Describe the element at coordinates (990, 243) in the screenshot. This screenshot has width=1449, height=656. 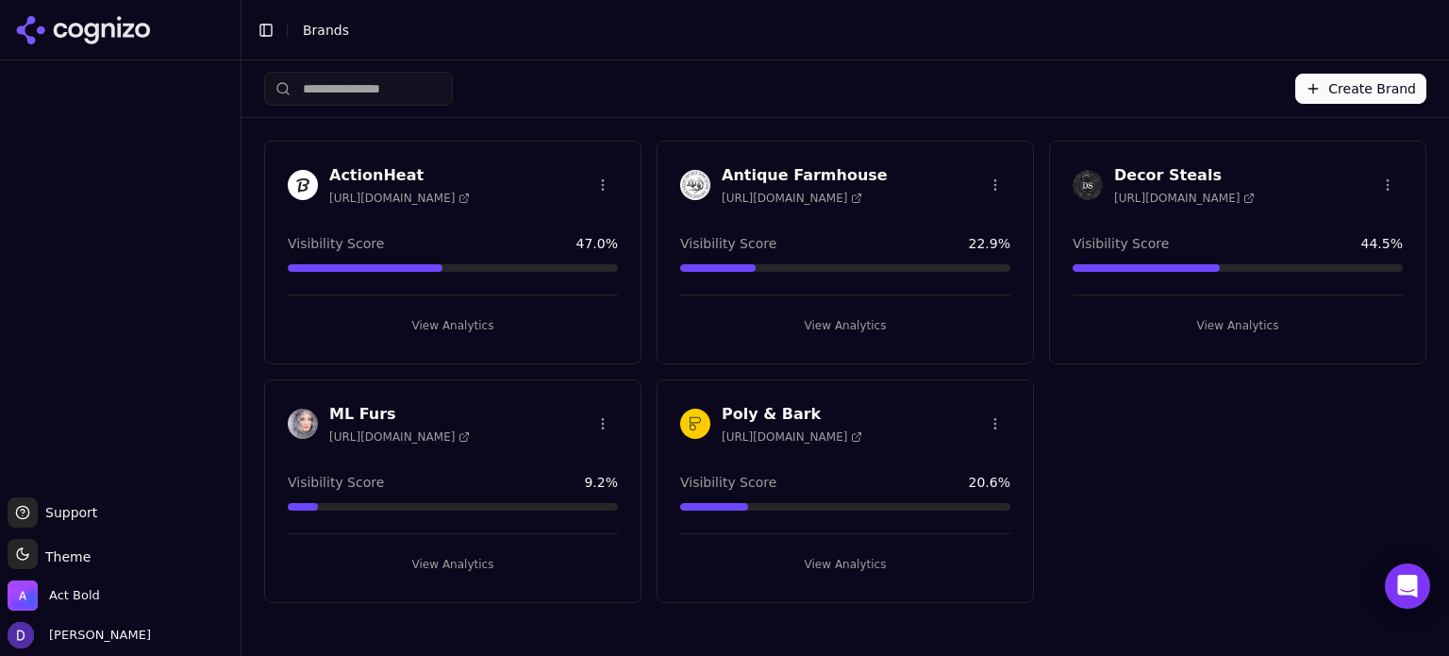
I see `span: 22.9 %` at that location.